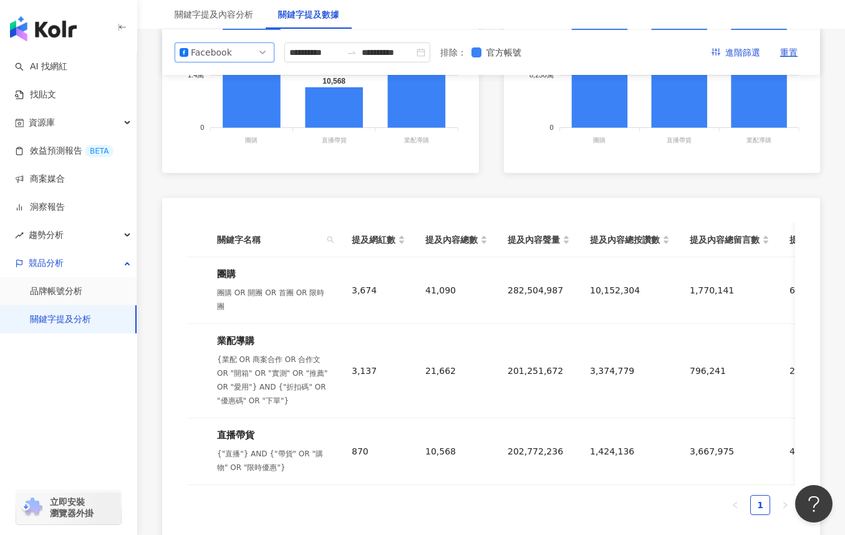 The image size is (845, 535). What do you see at coordinates (275, 460) in the screenshot?
I see `div: {"直播"} AND {"帶貨" OR "購物" OR "限時優惠"}` at bounding box center [275, 460].